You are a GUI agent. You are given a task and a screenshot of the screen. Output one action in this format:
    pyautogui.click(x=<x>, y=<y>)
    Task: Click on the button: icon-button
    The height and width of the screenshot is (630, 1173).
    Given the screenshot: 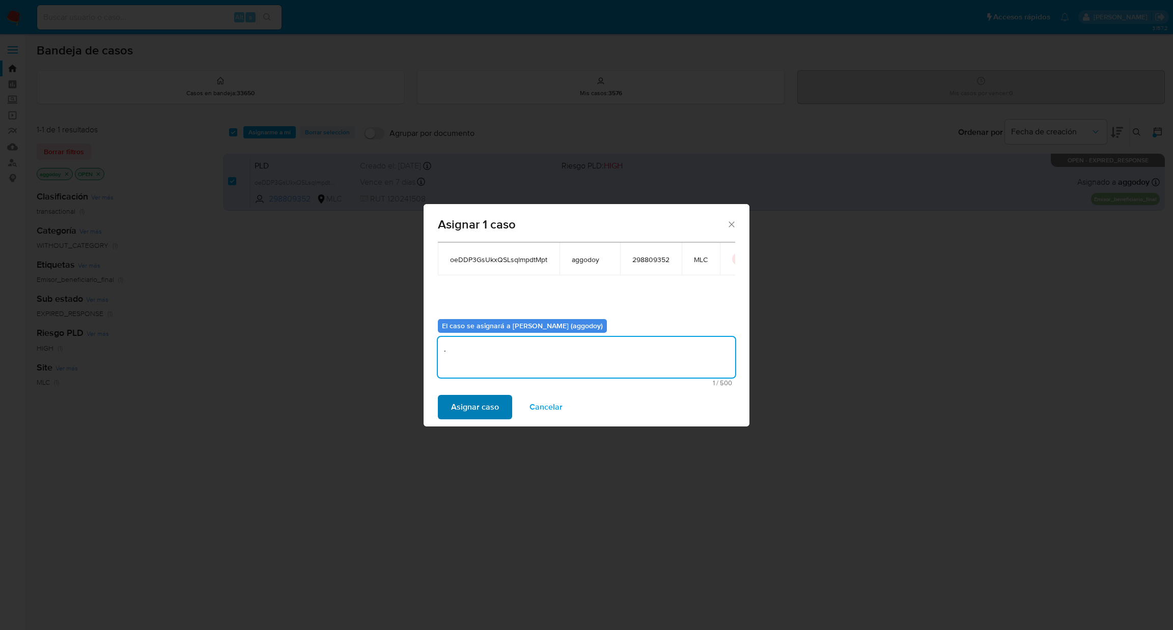 What is the action you would take?
    pyautogui.click(x=738, y=259)
    